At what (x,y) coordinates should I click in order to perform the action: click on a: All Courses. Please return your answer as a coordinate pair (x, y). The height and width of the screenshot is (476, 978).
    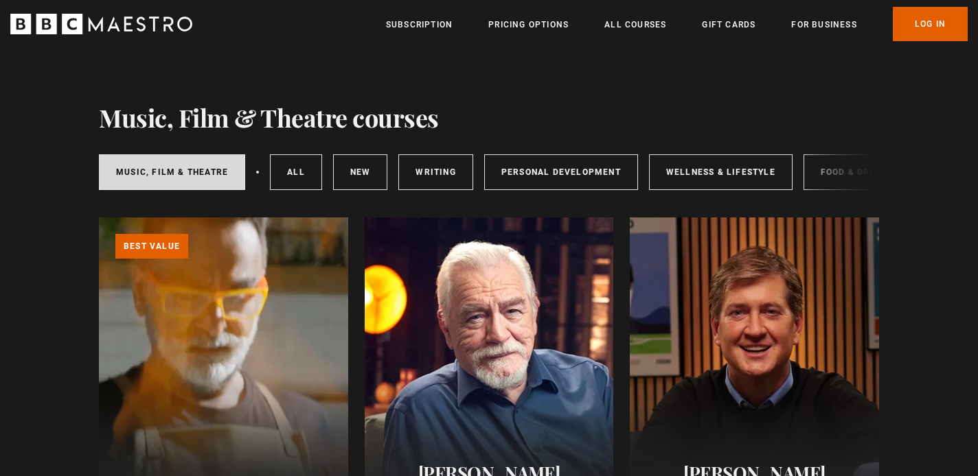
    Looking at the image, I should click on (635, 25).